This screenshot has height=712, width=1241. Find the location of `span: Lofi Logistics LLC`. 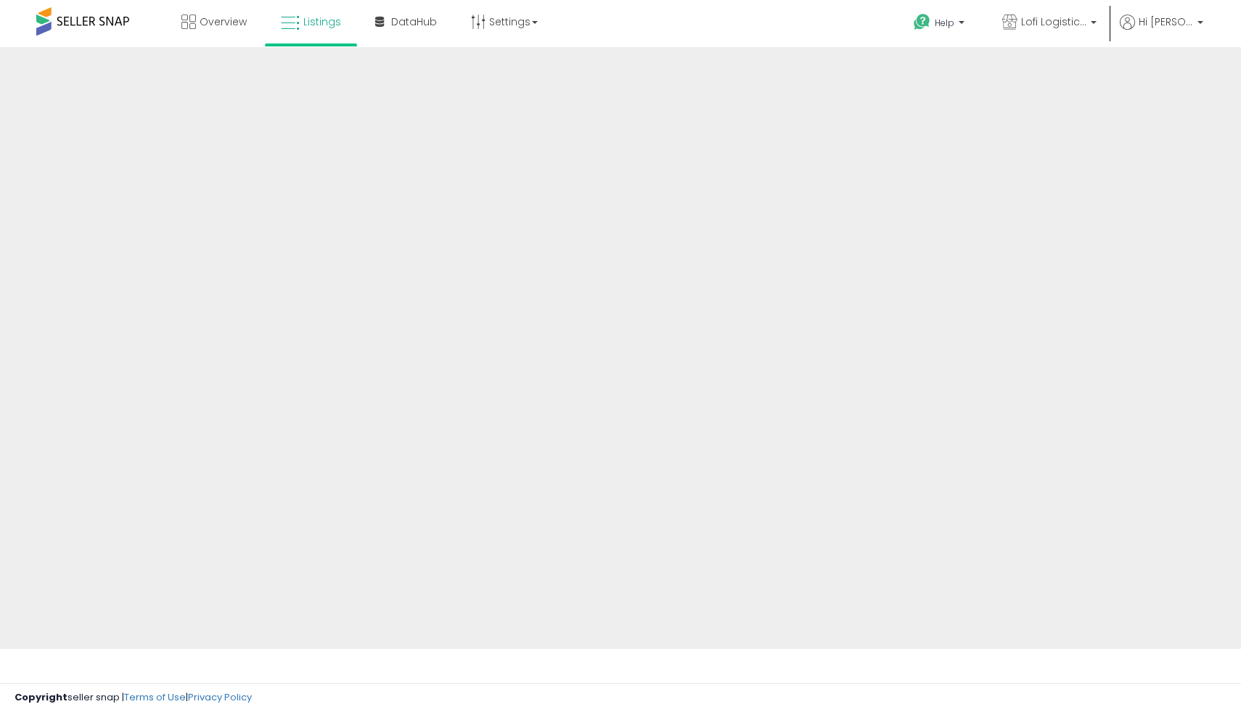

span: Lofi Logistics LLC is located at coordinates (1053, 22).